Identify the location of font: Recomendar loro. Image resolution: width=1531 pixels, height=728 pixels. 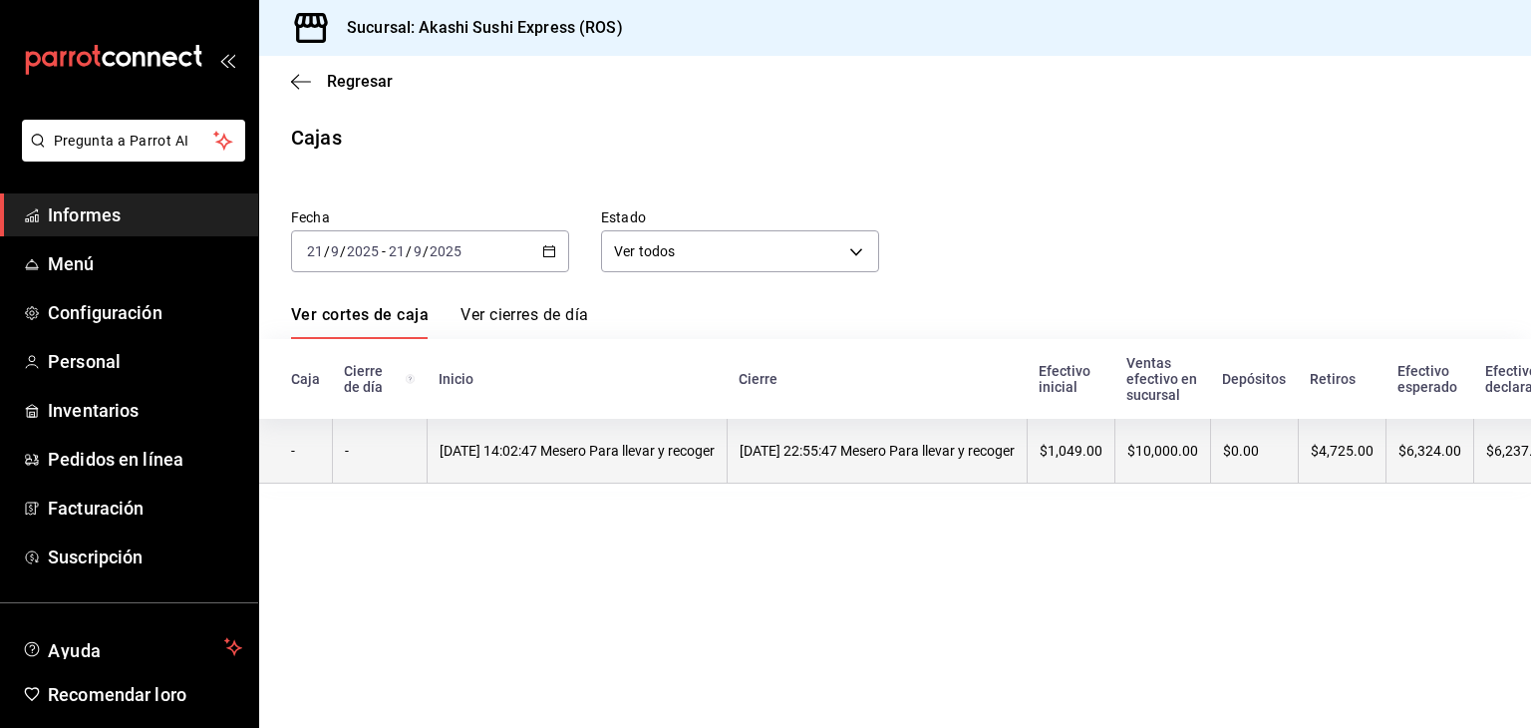
(117, 694).